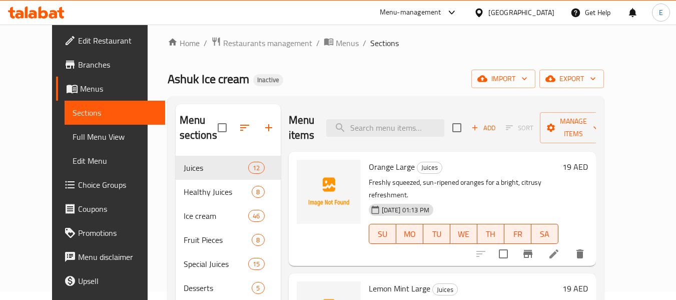 The image size is (676, 300). I want to click on div: Menu-management, so click(410, 13).